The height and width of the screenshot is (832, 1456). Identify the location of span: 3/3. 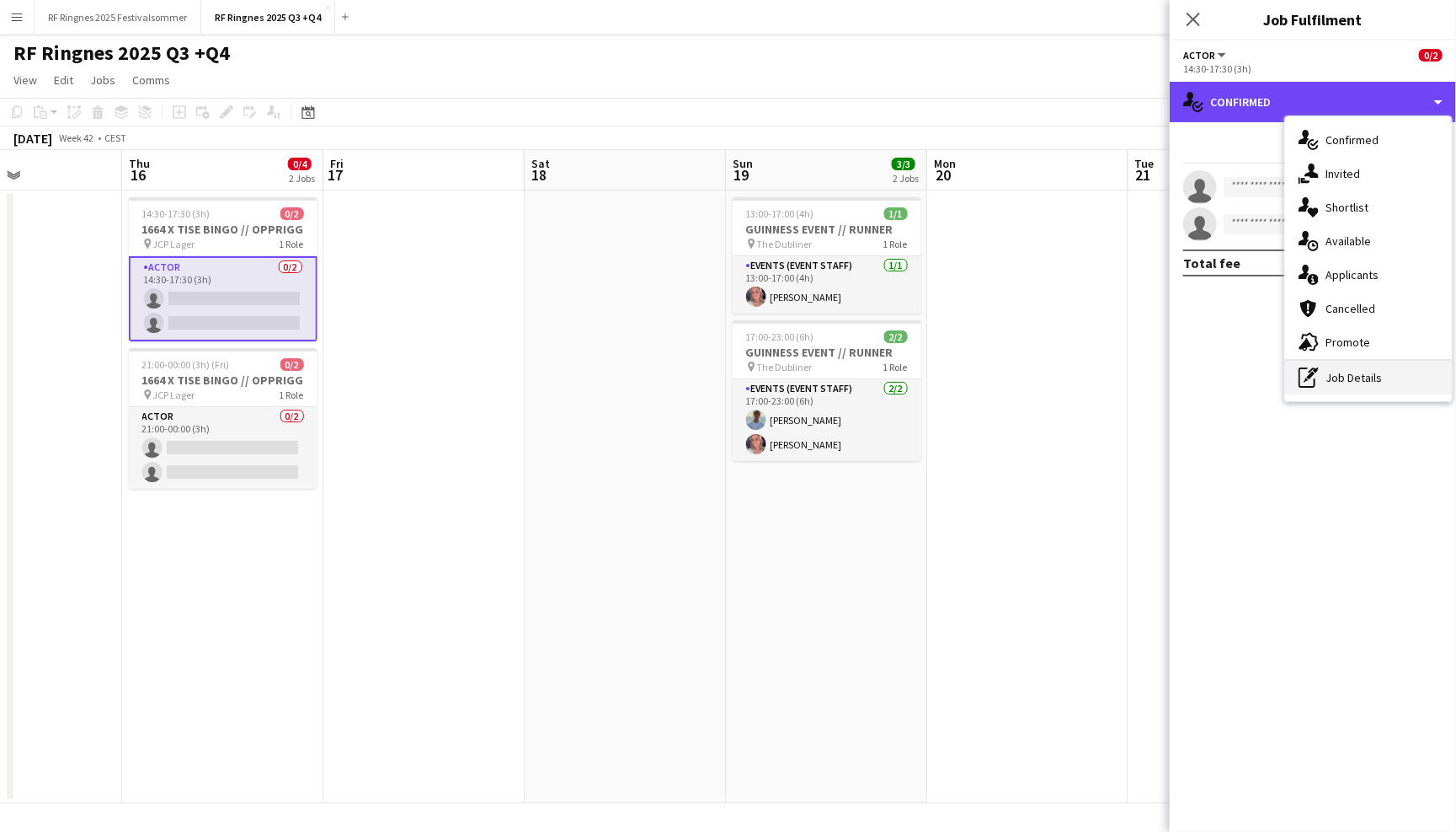
(903, 163).